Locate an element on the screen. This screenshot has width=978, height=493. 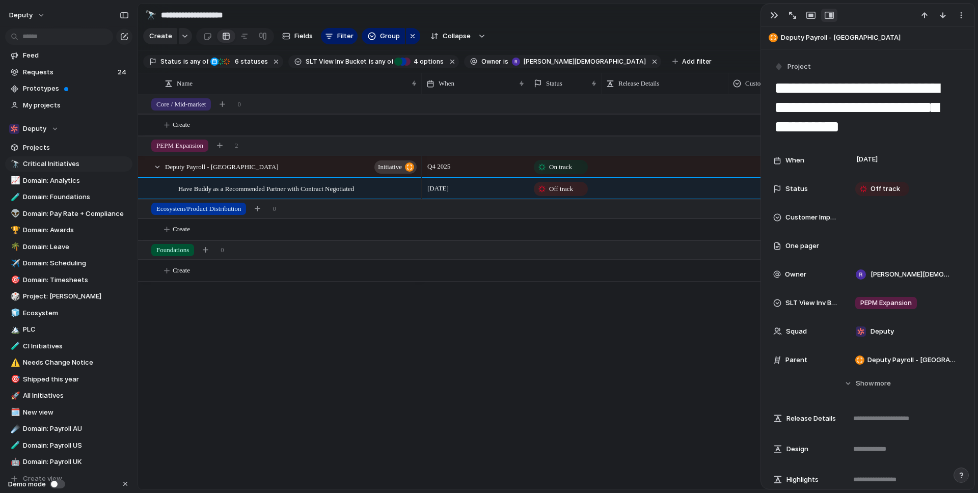
button: initiative is located at coordinates (395, 167).